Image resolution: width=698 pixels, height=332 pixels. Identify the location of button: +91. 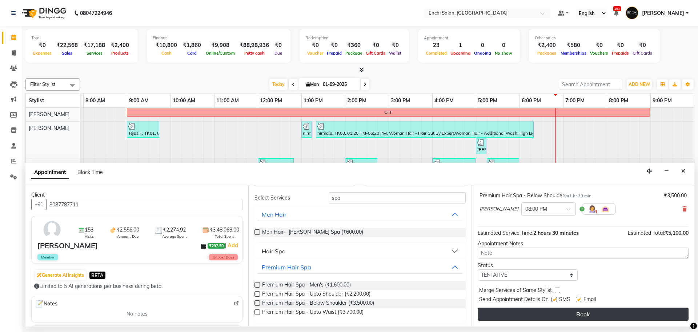
(39, 204).